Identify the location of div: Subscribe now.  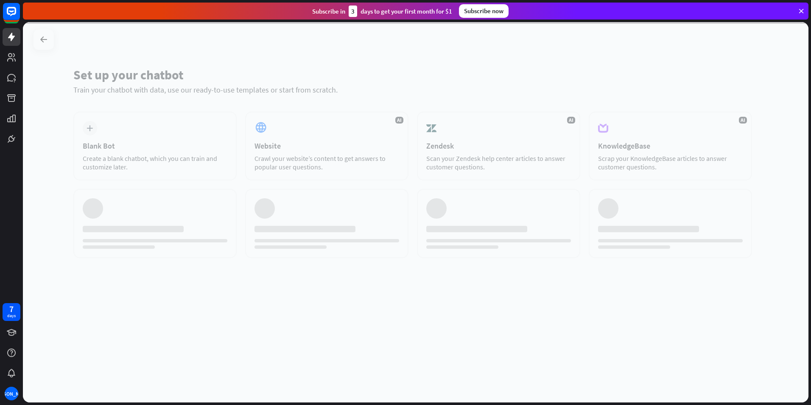
(484, 11).